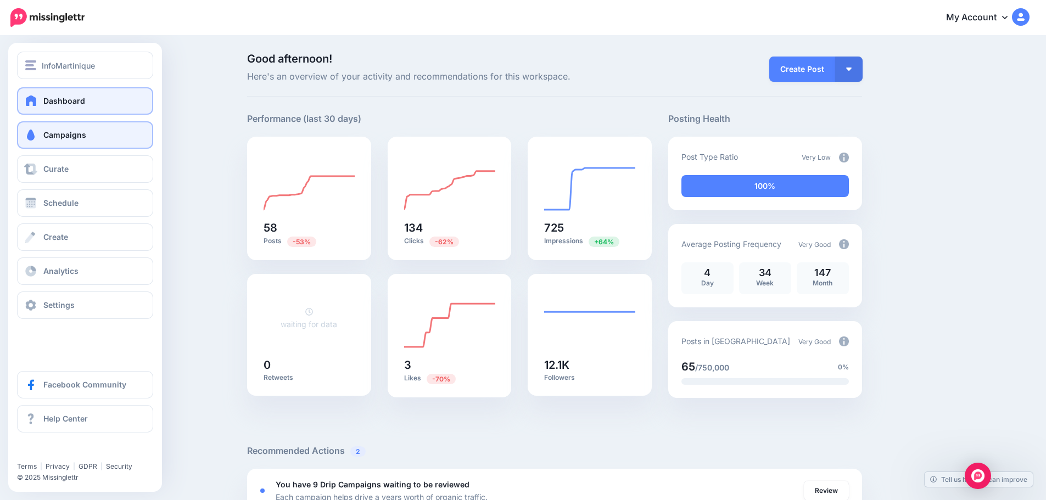 The width and height of the screenshot is (1046, 500). I want to click on span: Week, so click(765, 283).